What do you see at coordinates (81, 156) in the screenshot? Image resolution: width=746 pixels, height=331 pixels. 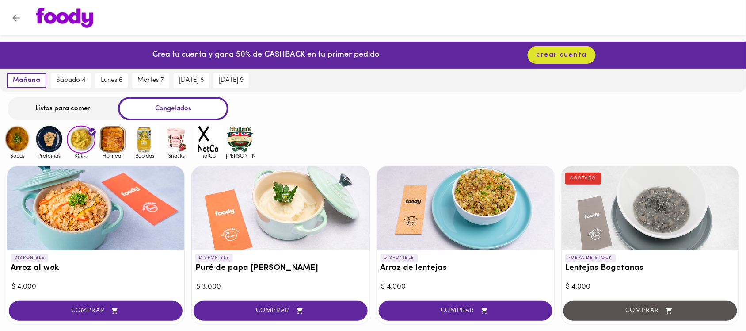 I see `span: Sides` at bounding box center [81, 156].